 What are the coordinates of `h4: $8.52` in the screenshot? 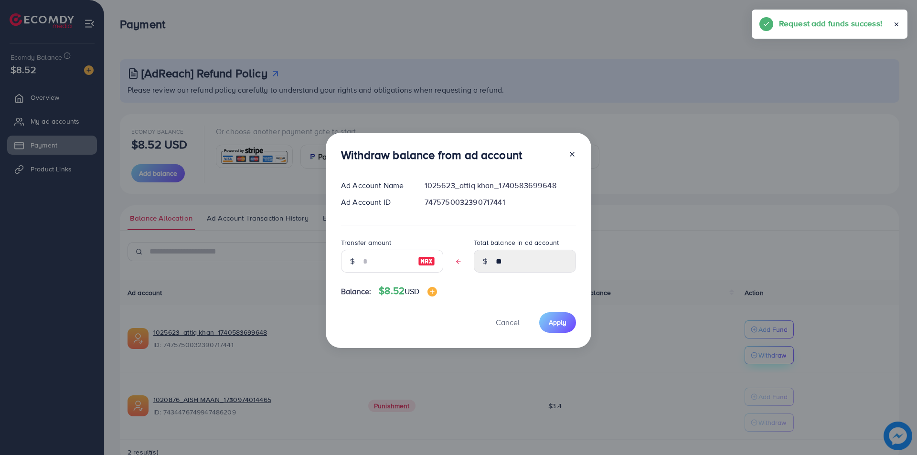 It's located at (408, 291).